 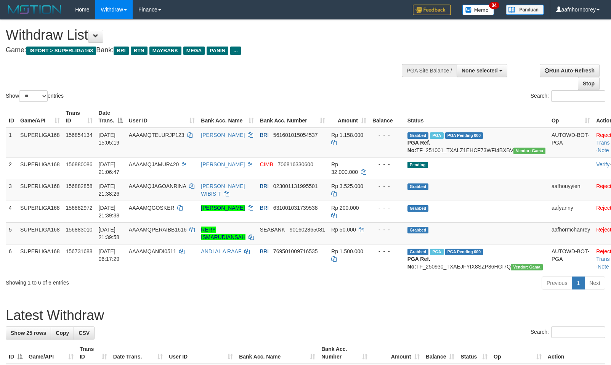 I want to click on th: Date Trans.: activate to sort column ascending, so click(x=138, y=353).